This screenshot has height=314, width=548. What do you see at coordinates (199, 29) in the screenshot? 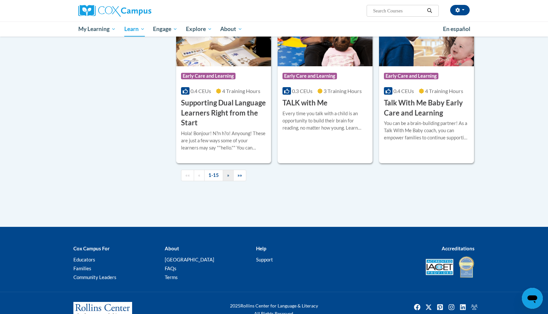
I see `span: Explore` at bounding box center [199, 29].